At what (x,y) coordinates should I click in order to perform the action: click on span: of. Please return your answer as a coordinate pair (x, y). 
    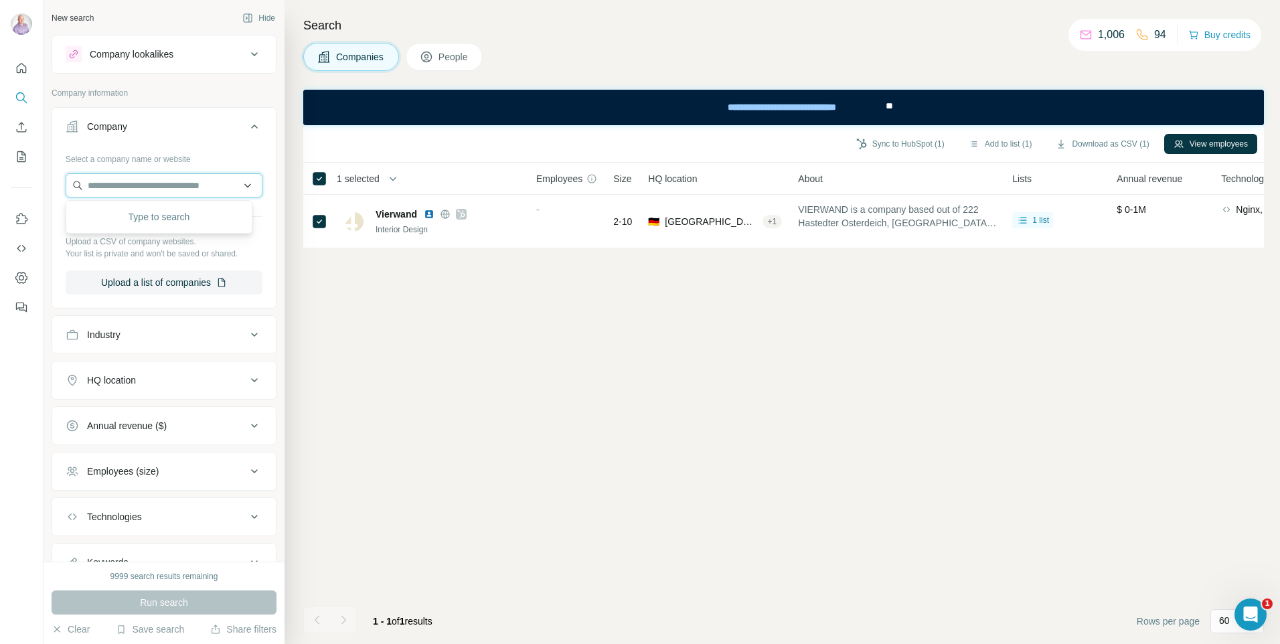
    Looking at the image, I should click on (396, 621).